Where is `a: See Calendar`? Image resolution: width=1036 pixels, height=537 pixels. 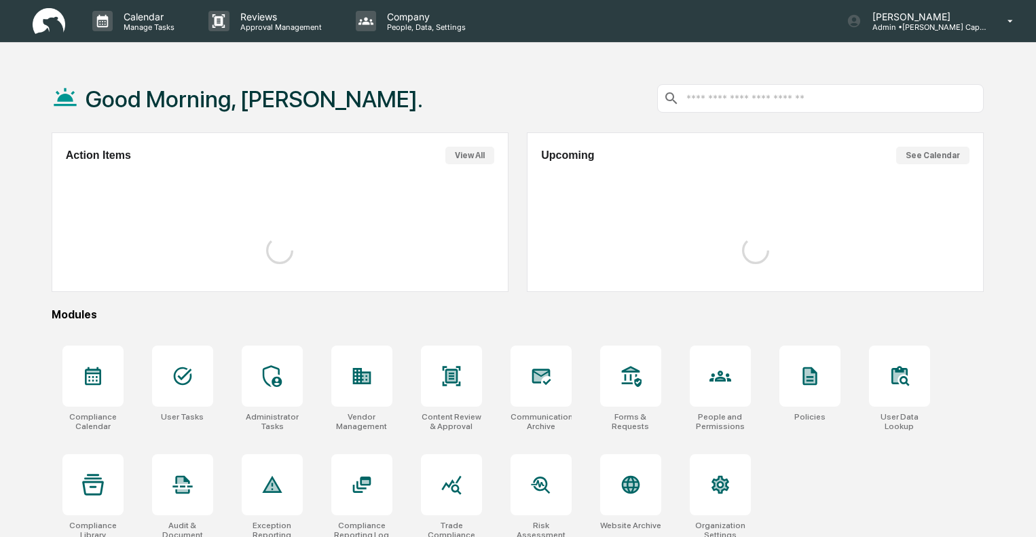
a: See Calendar is located at coordinates (932, 155).